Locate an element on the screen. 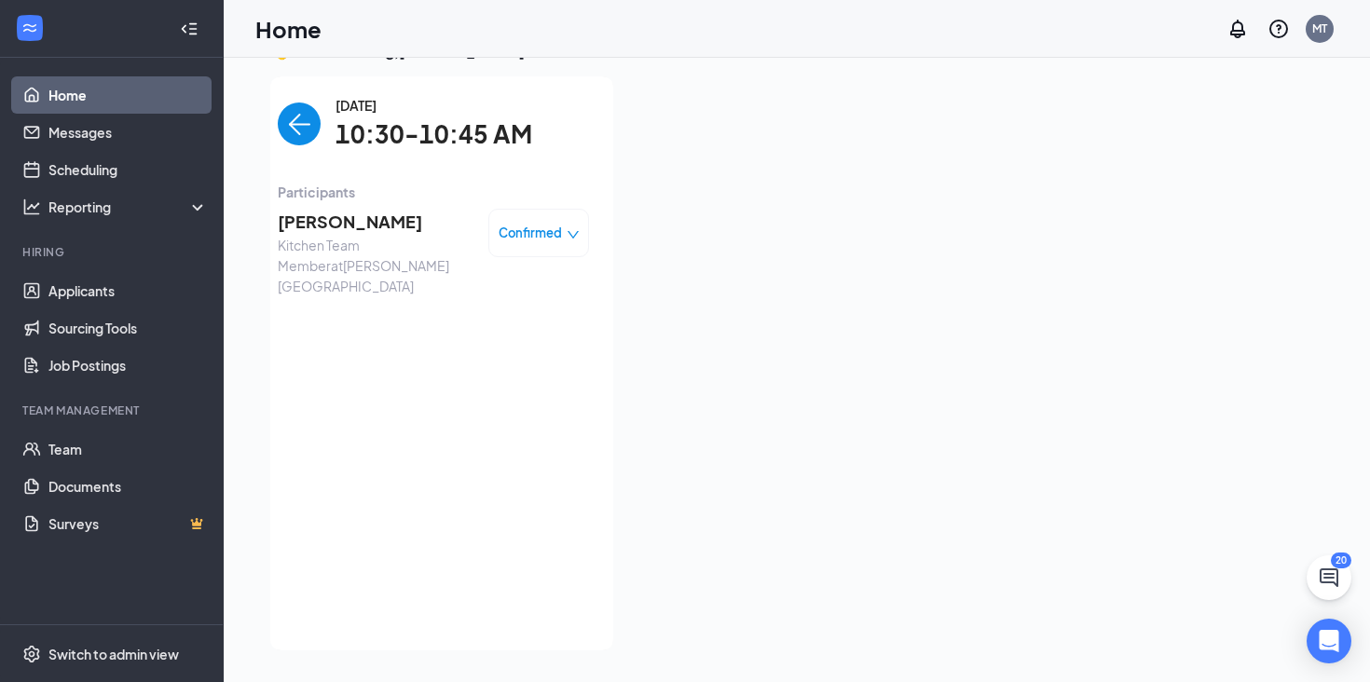 This screenshot has height=682, width=1370. svg: ChatActive is located at coordinates (1329, 578).